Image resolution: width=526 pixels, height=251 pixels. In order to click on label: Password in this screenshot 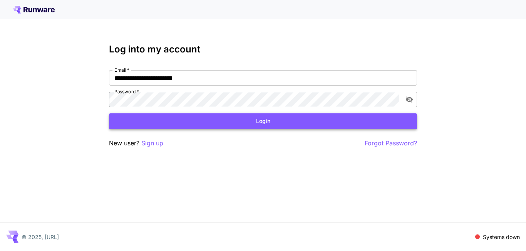, I will do `click(127, 91)`.